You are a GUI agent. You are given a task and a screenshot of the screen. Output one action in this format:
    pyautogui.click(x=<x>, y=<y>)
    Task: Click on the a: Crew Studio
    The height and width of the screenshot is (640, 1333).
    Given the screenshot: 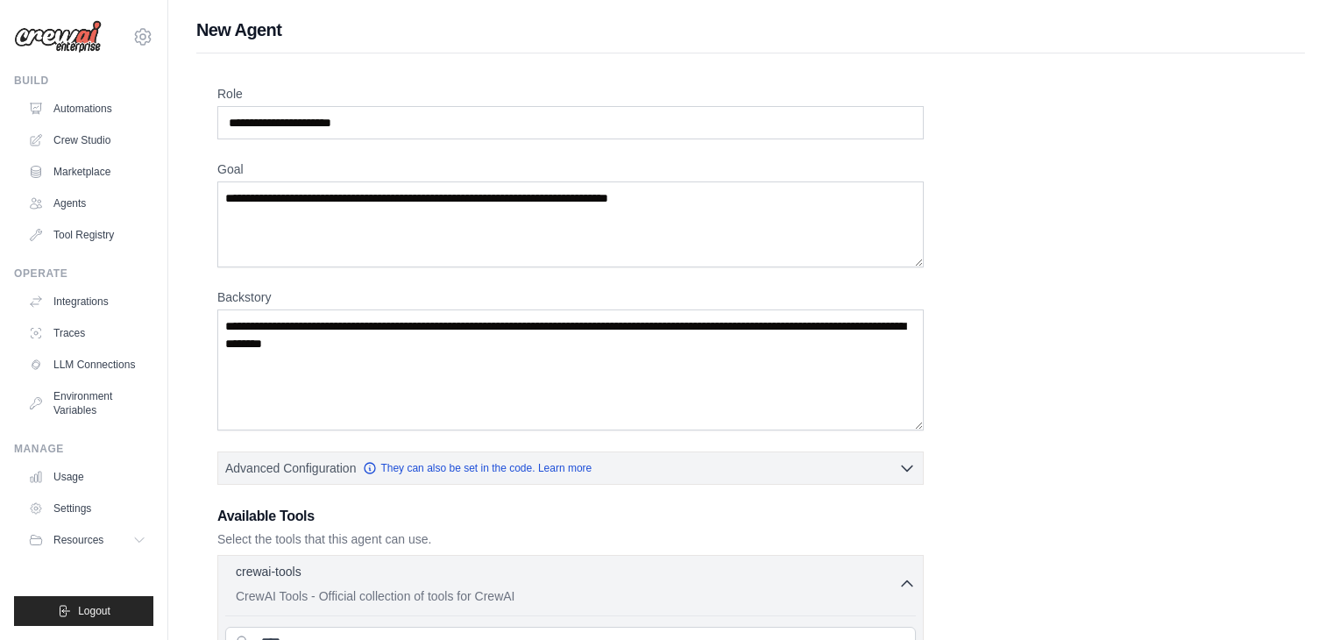 What is the action you would take?
    pyautogui.click(x=87, y=140)
    